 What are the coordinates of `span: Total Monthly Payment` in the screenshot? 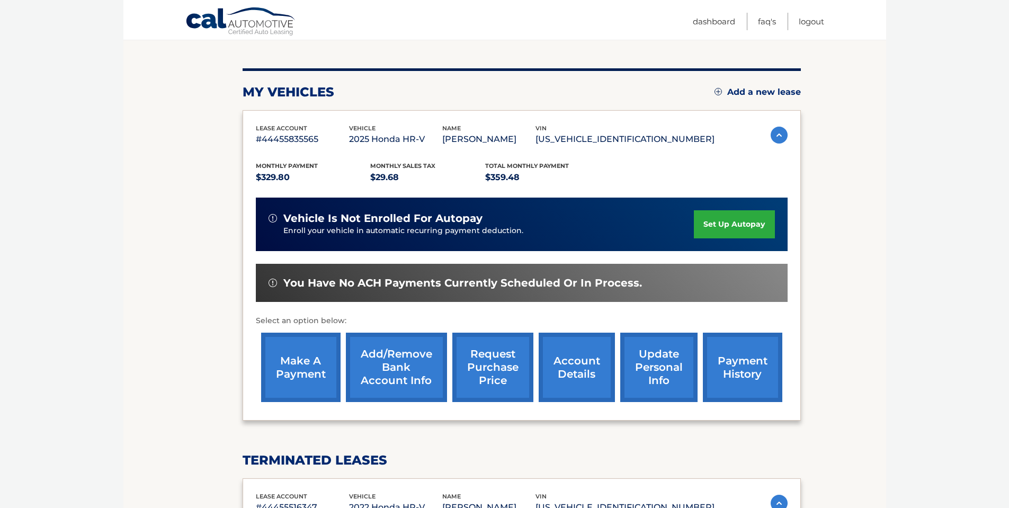 It's located at (527, 166).